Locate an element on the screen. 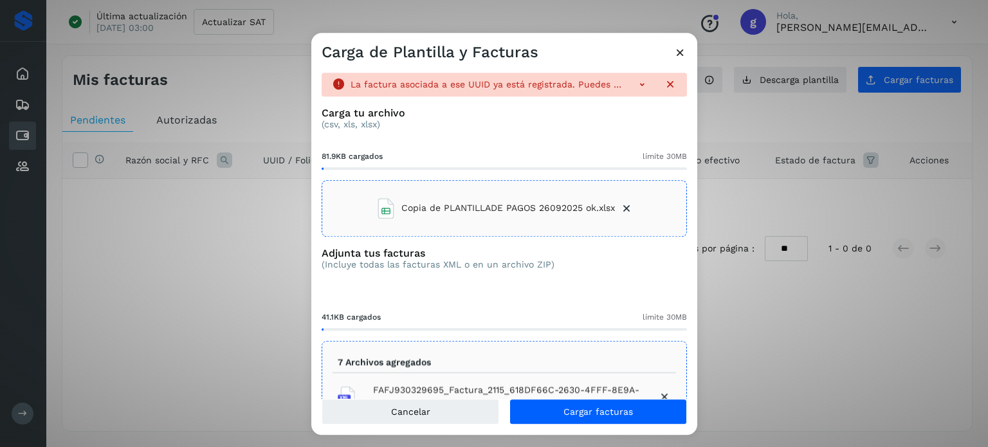 The width and height of the screenshot is (988, 447). p: (csv, xls, xlsx) is located at coordinates (504, 124).